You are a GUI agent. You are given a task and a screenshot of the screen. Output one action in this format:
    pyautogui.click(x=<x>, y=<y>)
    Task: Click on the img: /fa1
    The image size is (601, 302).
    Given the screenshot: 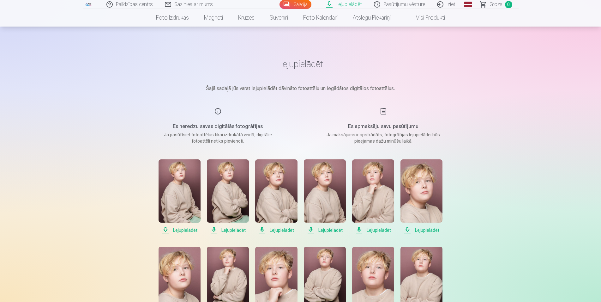 What is the action you would take?
    pyautogui.click(x=89, y=4)
    